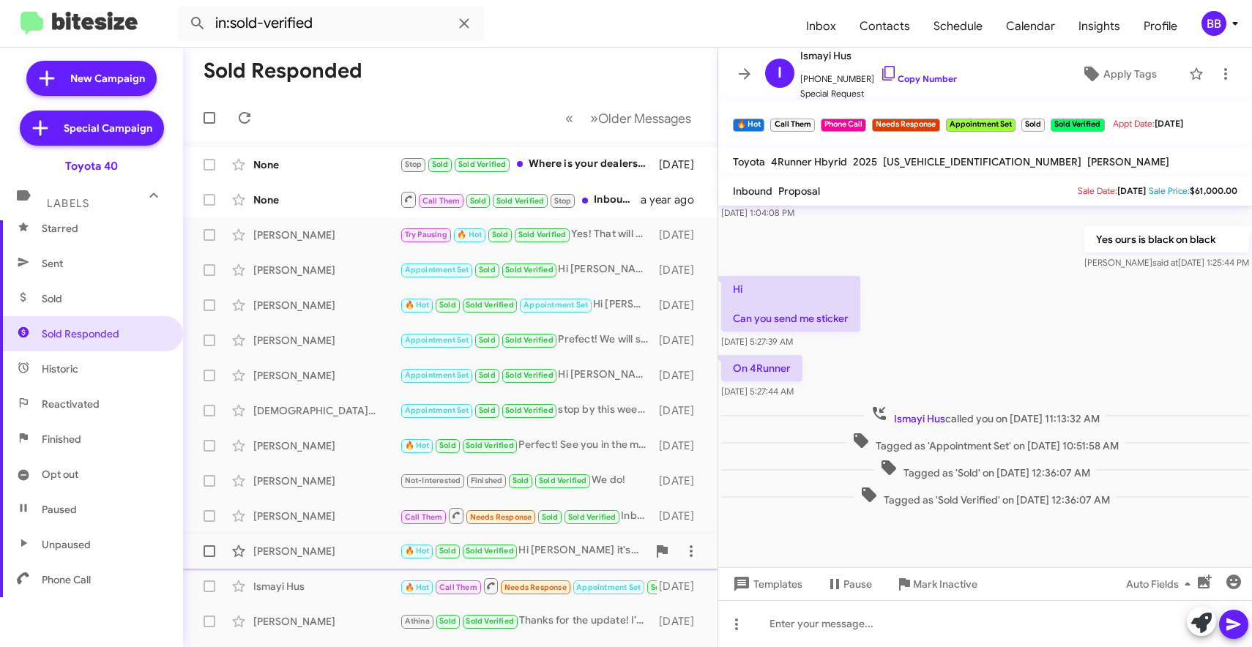 This screenshot has width=1252, height=647. Describe the element at coordinates (70, 404) in the screenshot. I see `span: Reactivated` at that location.